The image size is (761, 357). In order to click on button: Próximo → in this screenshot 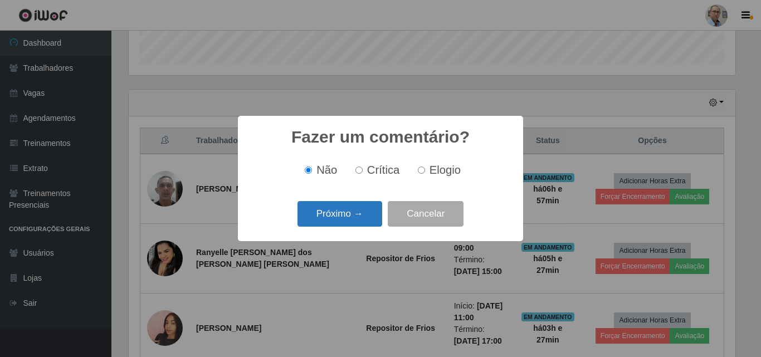, I will do `click(340, 214)`.